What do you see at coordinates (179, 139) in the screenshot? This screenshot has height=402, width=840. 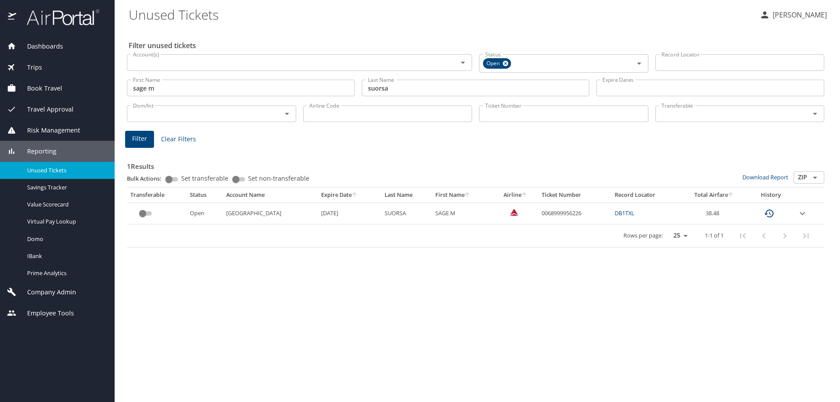 I see `span: Clear Filters` at bounding box center [179, 139].